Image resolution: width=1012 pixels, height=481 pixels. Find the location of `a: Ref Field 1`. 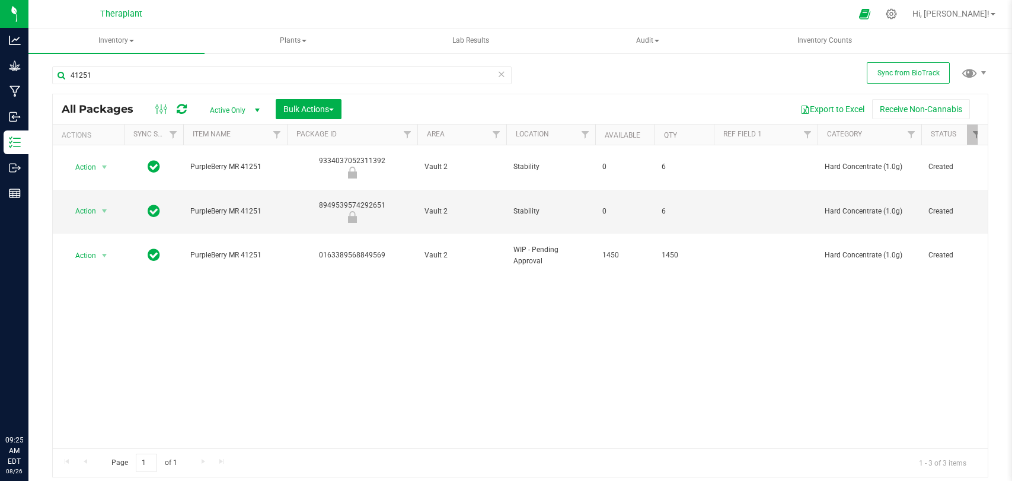

a: Ref Field 1 is located at coordinates (742, 134).